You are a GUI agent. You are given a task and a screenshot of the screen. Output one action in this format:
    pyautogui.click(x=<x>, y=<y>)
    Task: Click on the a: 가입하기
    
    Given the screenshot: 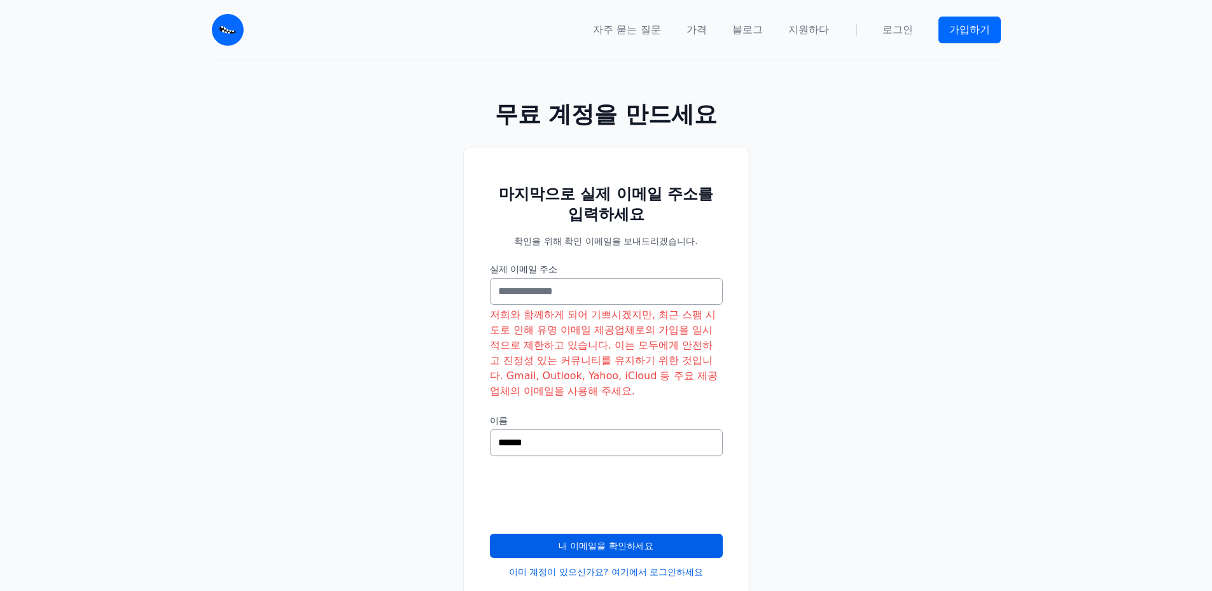 What is the action you would take?
    pyautogui.click(x=970, y=30)
    